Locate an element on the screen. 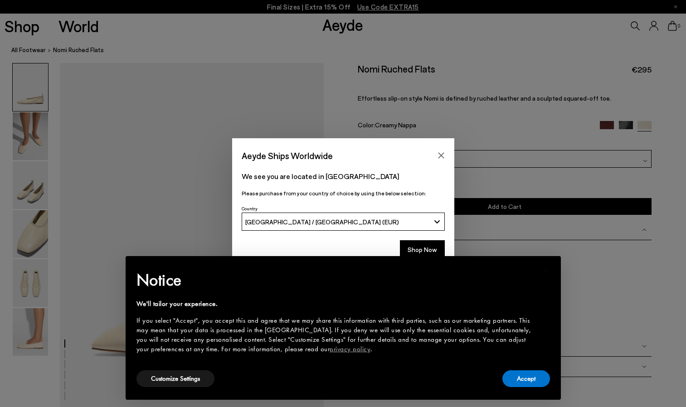 This screenshot has height=407, width=686. button: Close this notice is located at coordinates (546, 270).